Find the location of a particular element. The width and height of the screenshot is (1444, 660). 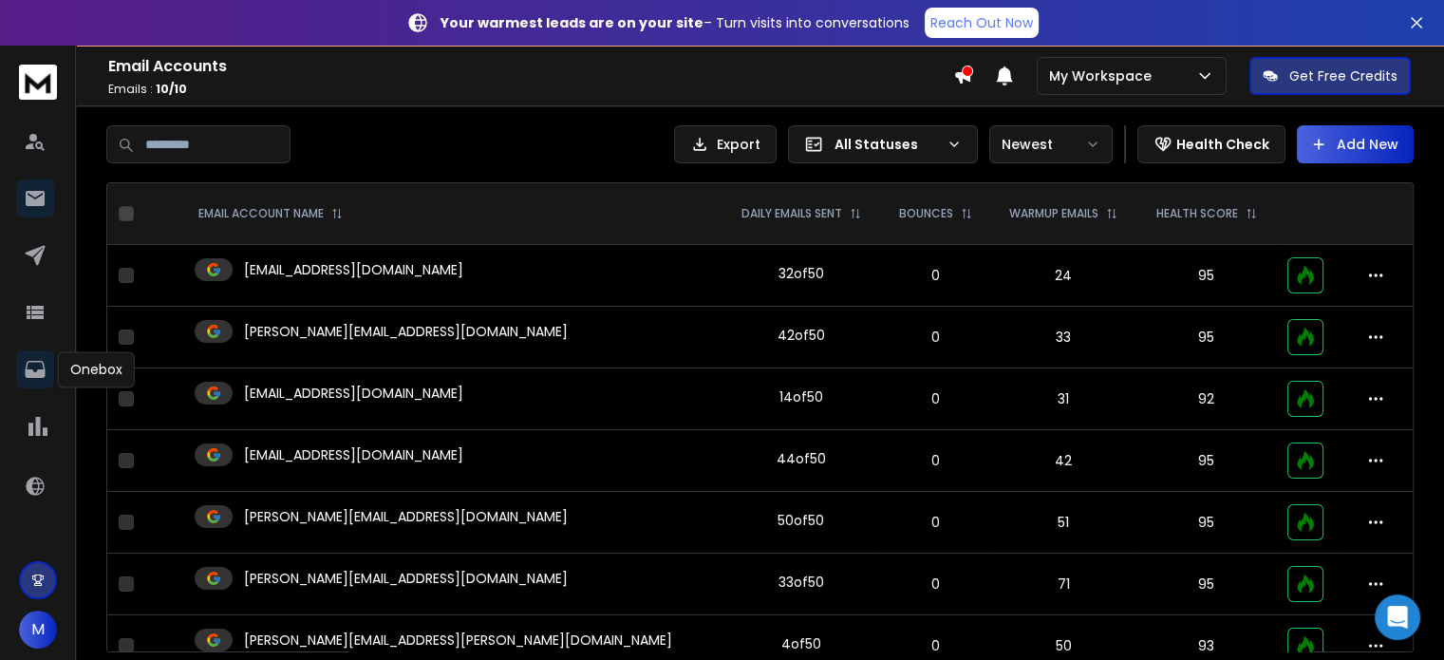

div: 33 of 50 is located at coordinates (801, 582).